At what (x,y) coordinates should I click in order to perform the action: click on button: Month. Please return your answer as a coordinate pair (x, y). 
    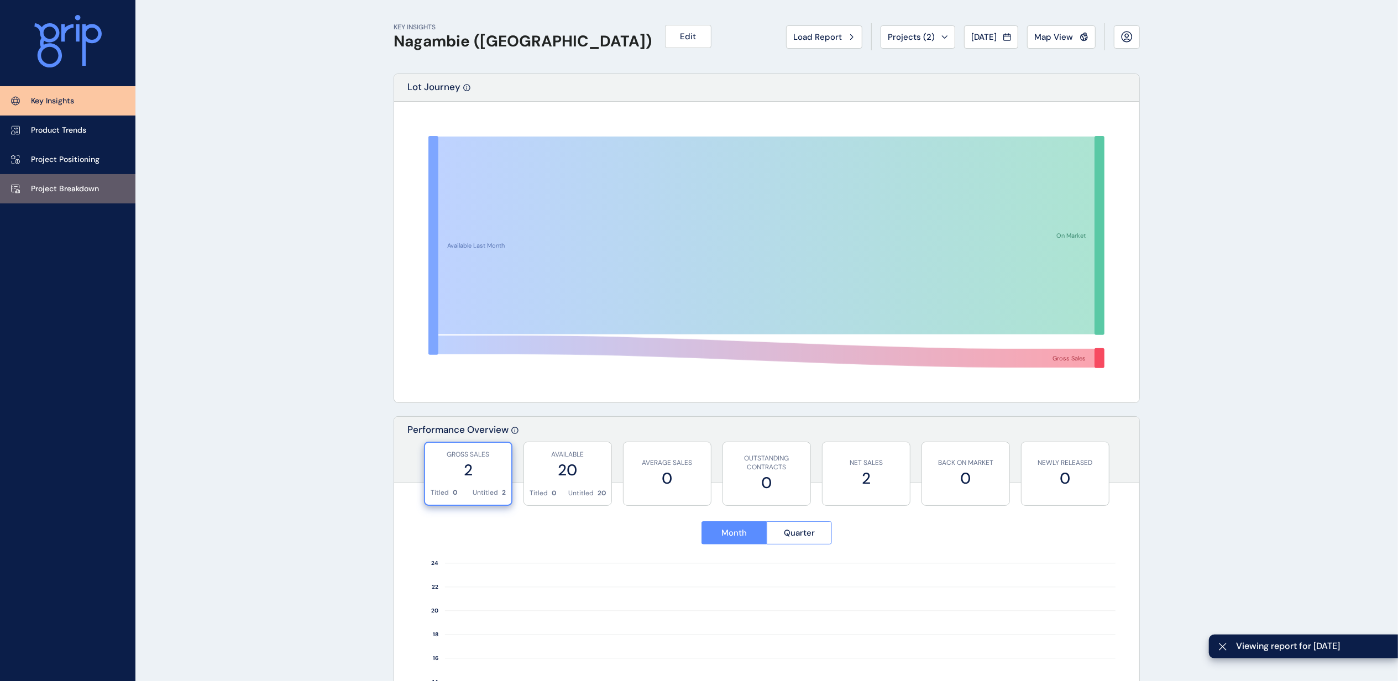
    Looking at the image, I should click on (734, 533).